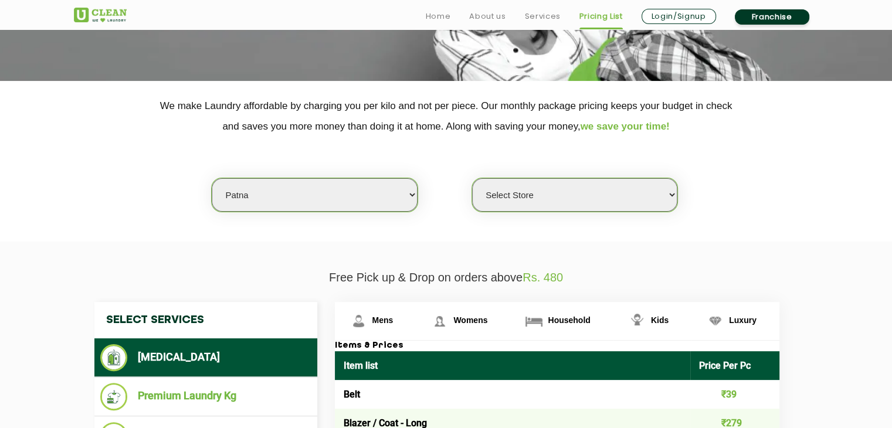 The height and width of the screenshot is (428, 892). I want to click on td: ₹39, so click(735, 394).